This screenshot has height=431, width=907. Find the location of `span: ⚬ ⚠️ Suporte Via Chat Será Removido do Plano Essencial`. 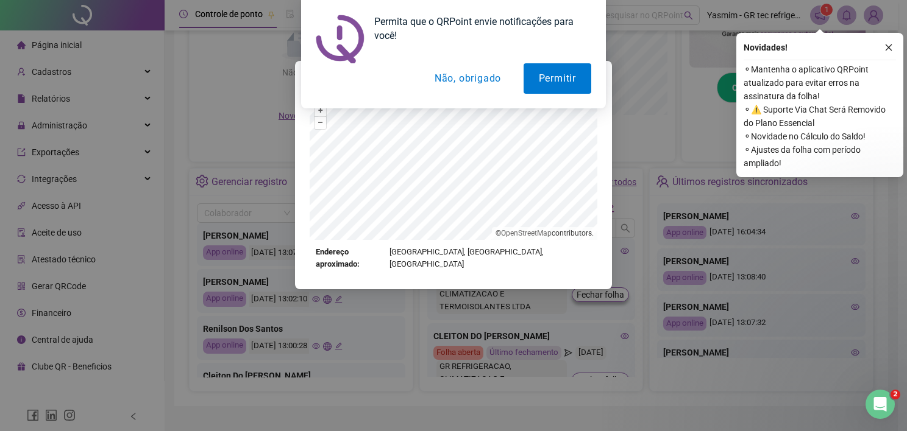

span: ⚬ ⚠️ Suporte Via Chat Será Removido do Plano Essencial is located at coordinates (820, 116).